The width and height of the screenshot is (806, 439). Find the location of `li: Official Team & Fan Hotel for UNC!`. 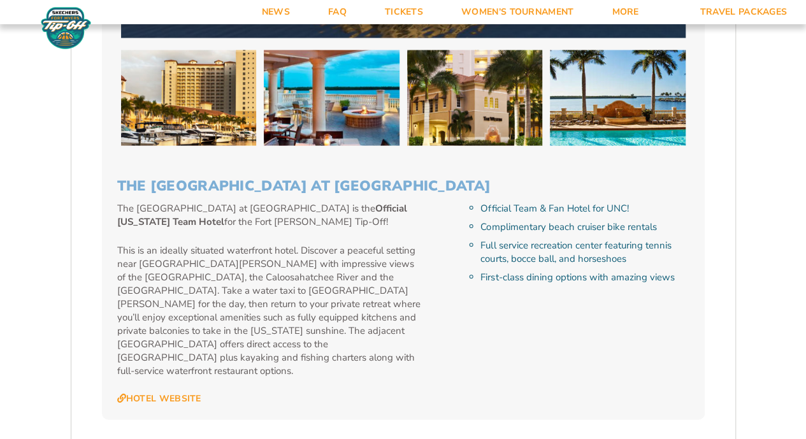

li: Official Team & Fan Hotel for UNC! is located at coordinates (585, 208).